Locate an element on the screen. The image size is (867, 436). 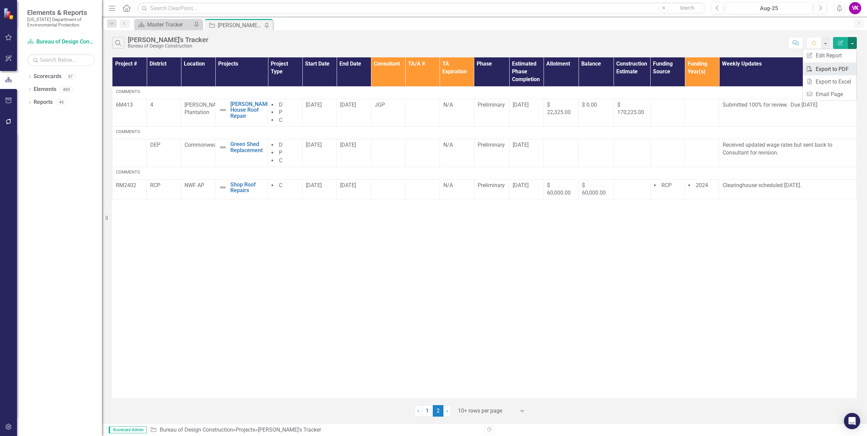
td: Double-Click to Edit Right Click for Context Menu is located at coordinates (242, 153).